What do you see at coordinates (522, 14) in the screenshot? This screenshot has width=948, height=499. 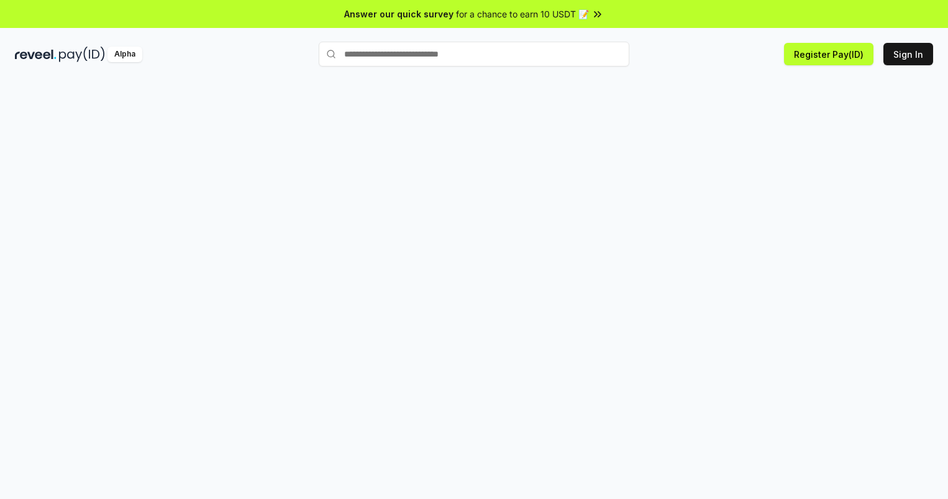 I see `span: for a chance to earn 10 USDT 📝` at bounding box center [522, 14].